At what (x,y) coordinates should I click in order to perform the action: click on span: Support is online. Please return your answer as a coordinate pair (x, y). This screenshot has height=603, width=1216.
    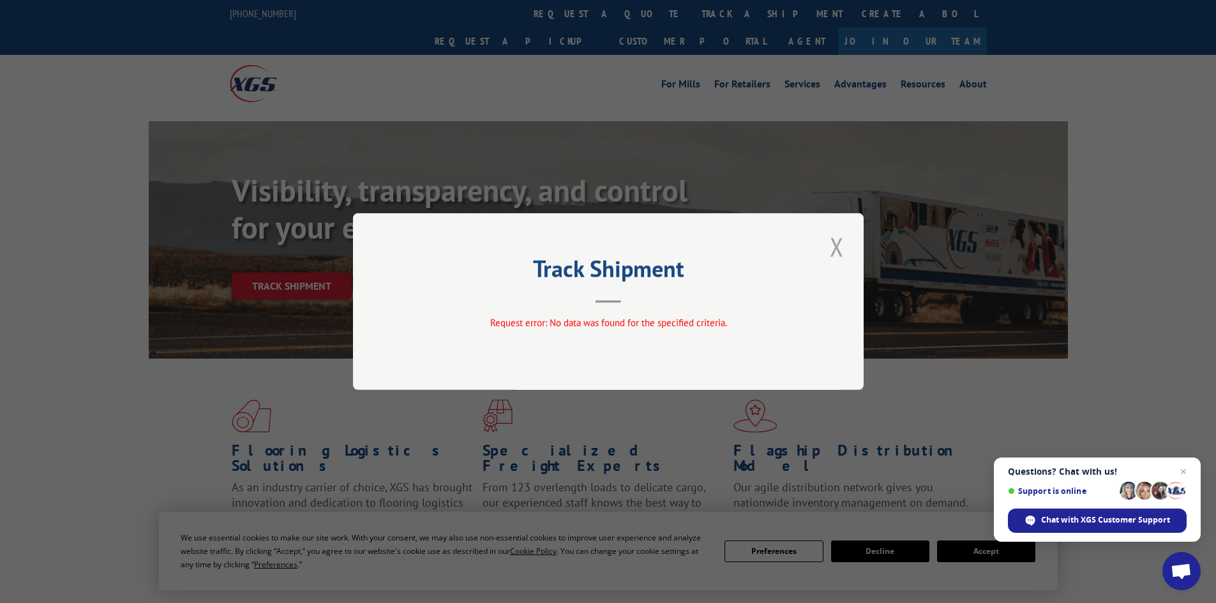
    Looking at the image, I should click on (1062, 491).